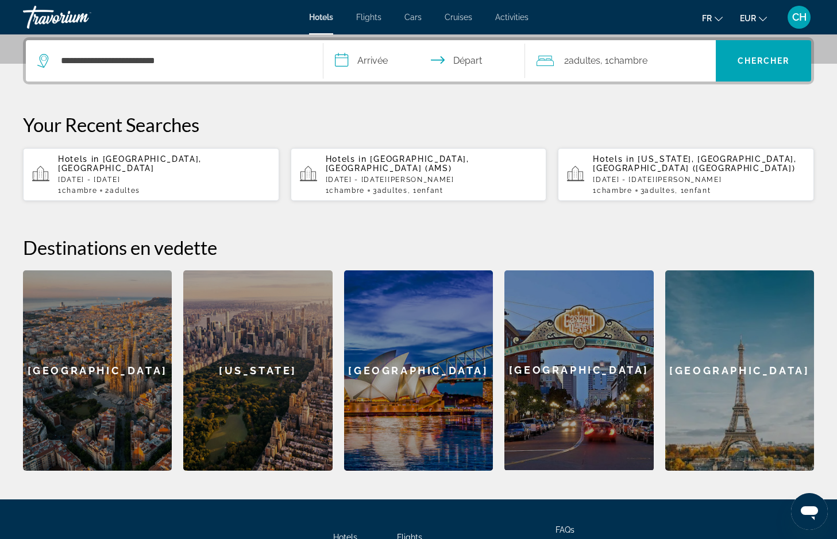  What do you see at coordinates (413, 17) in the screenshot?
I see `a: Cars` at bounding box center [413, 17].